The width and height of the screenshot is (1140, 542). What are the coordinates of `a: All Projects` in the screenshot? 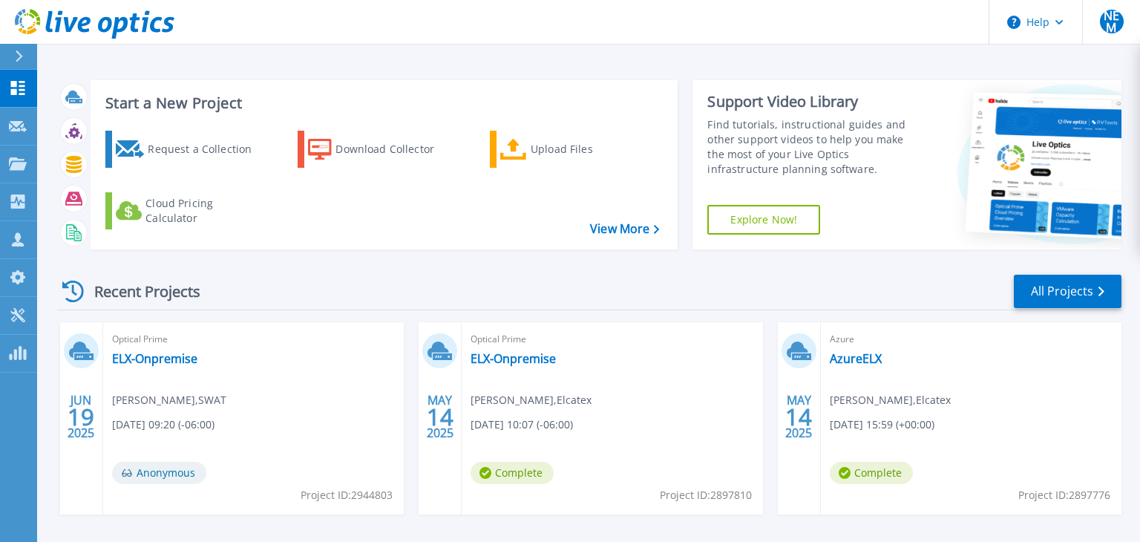 It's located at (1068, 291).